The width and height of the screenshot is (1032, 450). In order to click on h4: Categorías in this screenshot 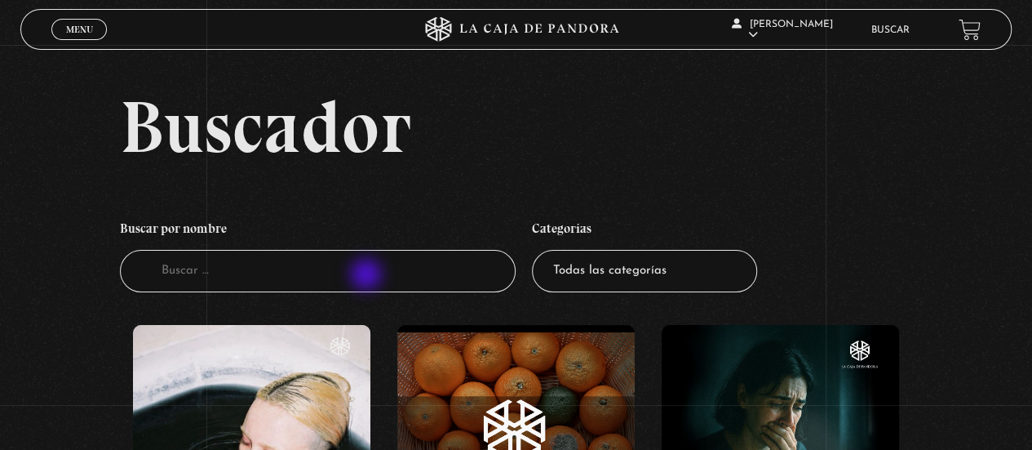, I will do `click(645, 231)`.